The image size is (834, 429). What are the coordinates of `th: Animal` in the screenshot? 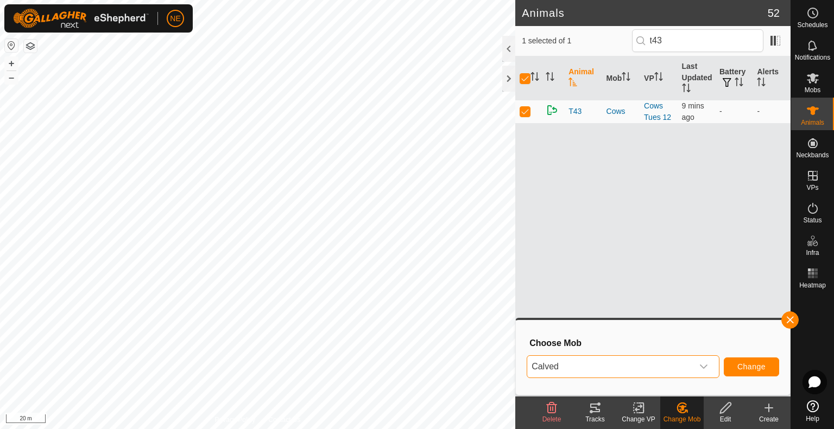 It's located at (582, 78).